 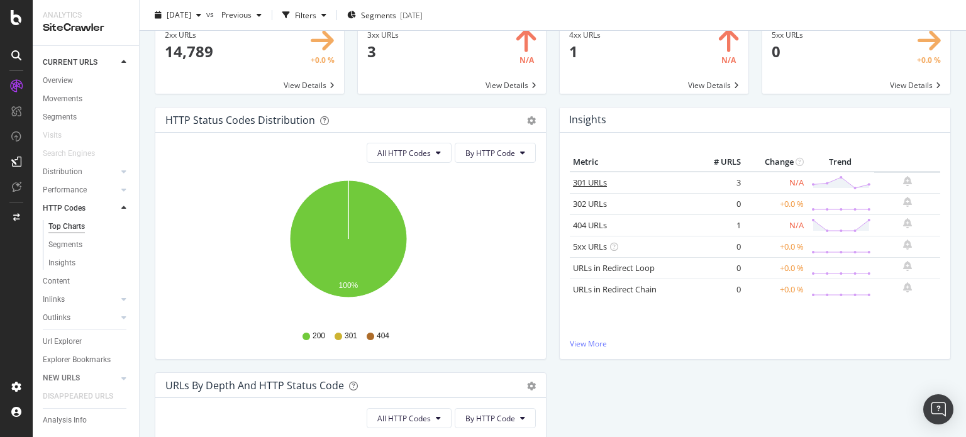 What do you see at coordinates (84, 396) in the screenshot?
I see `a: DISAPPEARED URLS` at bounding box center [84, 396].